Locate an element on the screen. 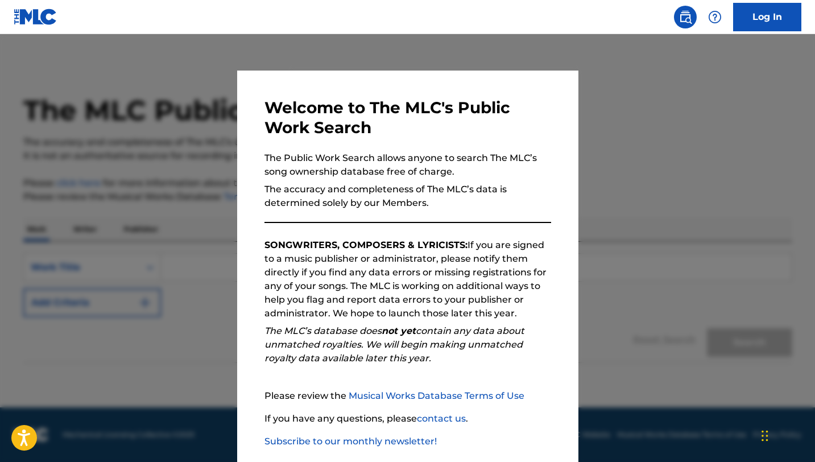 This screenshot has height=462, width=815. div: Help is located at coordinates (715, 17).